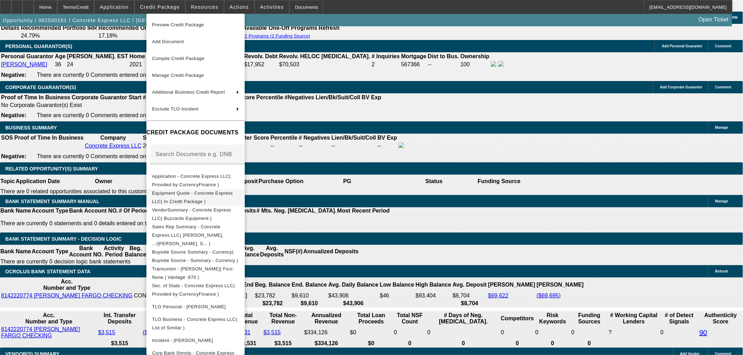 The height and width of the screenshot is (355, 743). I want to click on mat-label: Search Documents e.g. DNB, so click(194, 154).